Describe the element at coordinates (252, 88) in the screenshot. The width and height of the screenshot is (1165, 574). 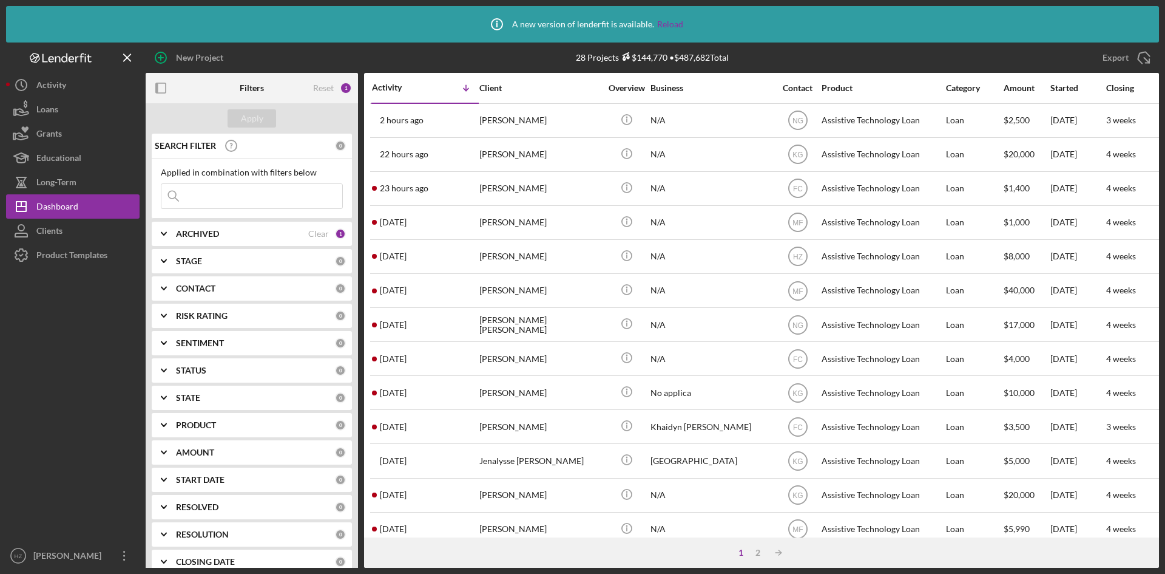
I see `b: Filters` at that location.